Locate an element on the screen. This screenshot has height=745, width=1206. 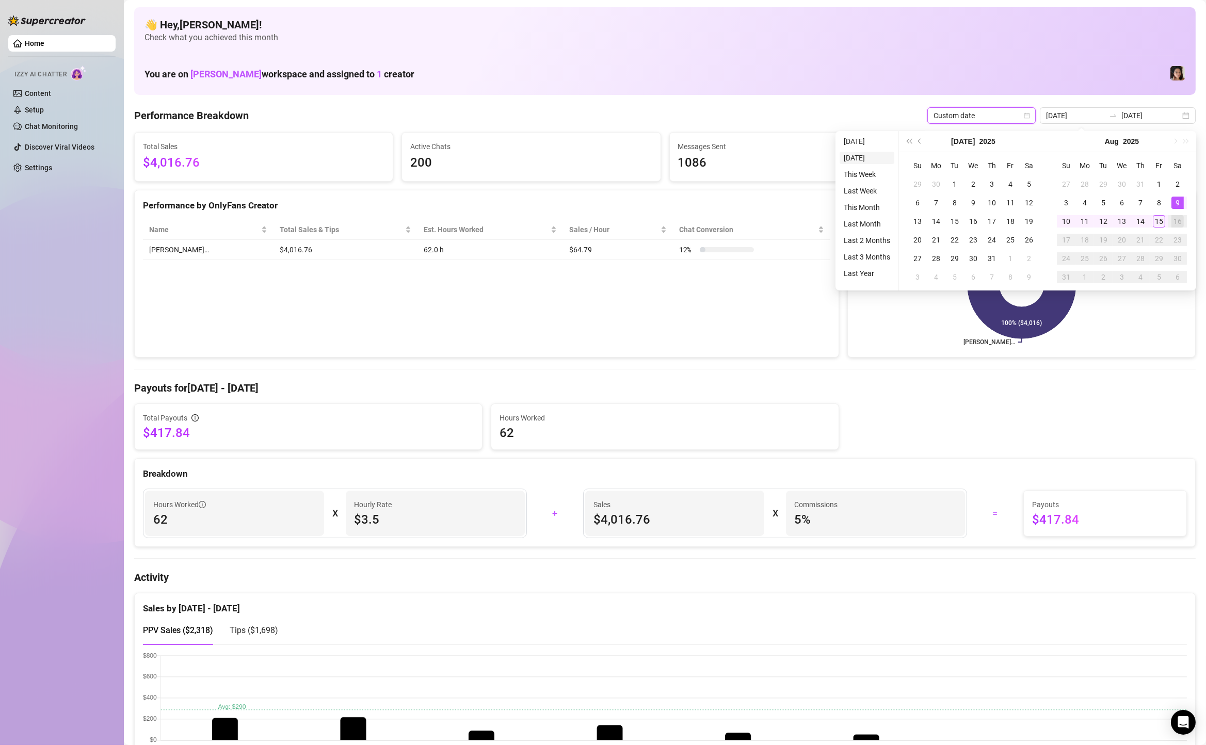
td: 2025-07-26 is located at coordinates (1029, 240).